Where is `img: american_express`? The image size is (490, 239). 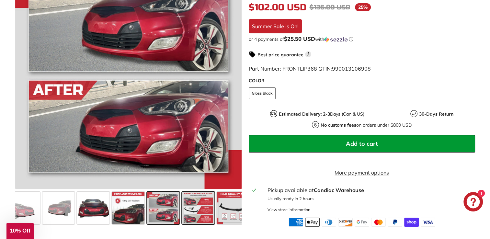 img: american_express is located at coordinates (296, 222).